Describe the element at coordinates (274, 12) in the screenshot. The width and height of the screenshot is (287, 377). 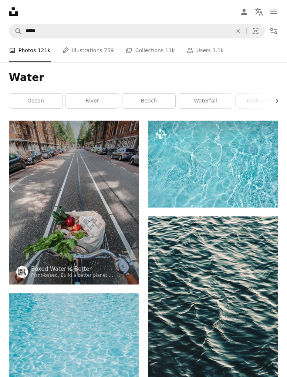
I see `button: Menu` at that location.